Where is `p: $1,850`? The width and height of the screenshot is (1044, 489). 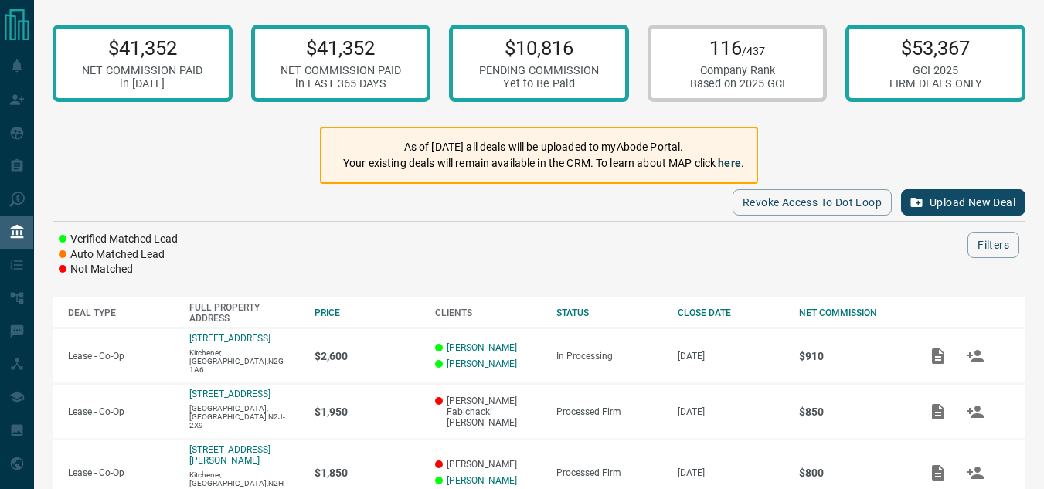
p: $1,850 is located at coordinates (367, 473).